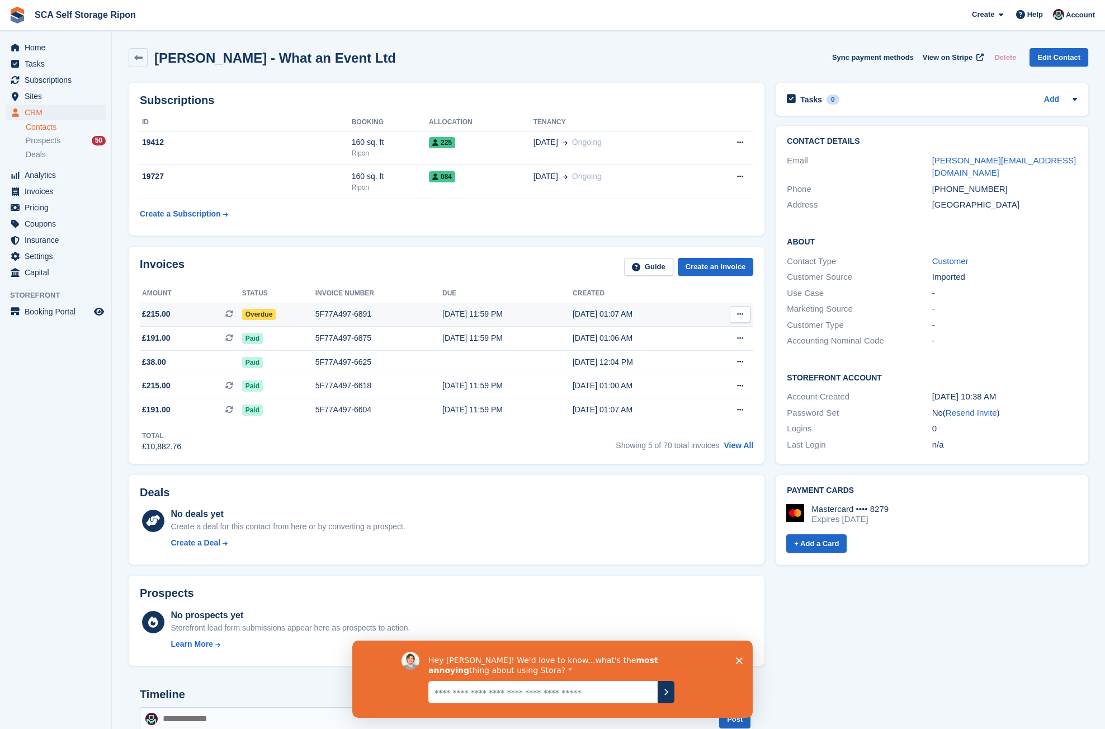 This screenshot has width=1105, height=729. Describe the element at coordinates (288, 526) in the screenshot. I see `div: Create a deal for this contact from here or by converting a prospect.` at that location.